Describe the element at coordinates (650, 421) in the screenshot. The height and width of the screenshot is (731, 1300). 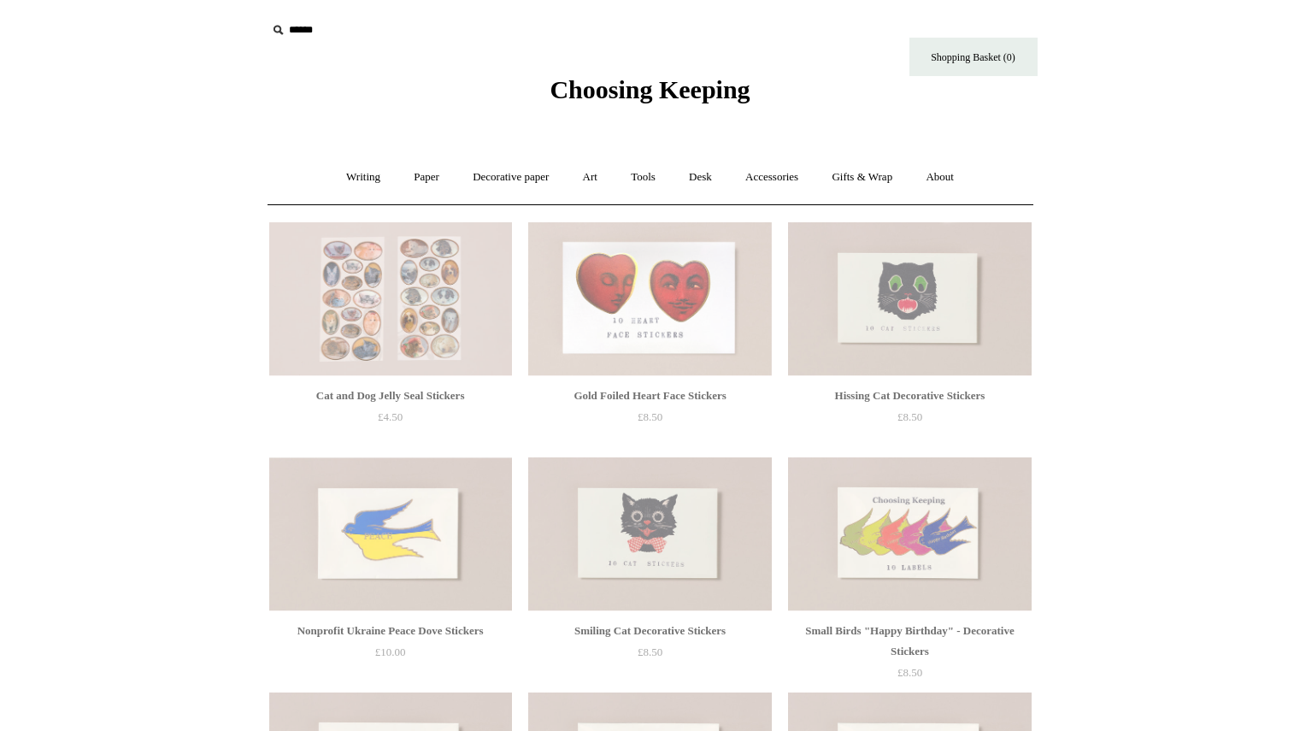
I see `a: Gold Foiled Heart Face Stickers £8.50` at that location.